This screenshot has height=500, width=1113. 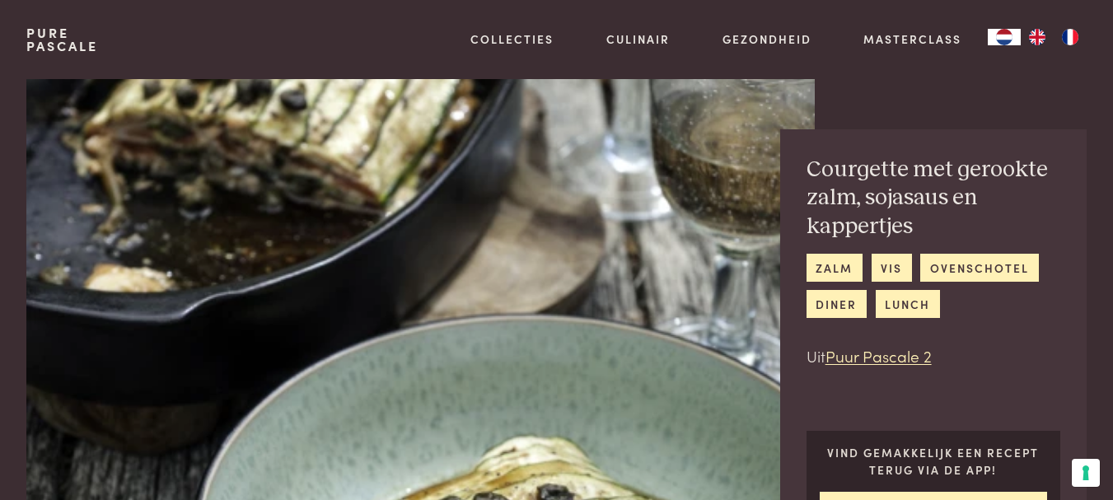 I want to click on a: lunch, so click(x=908, y=303).